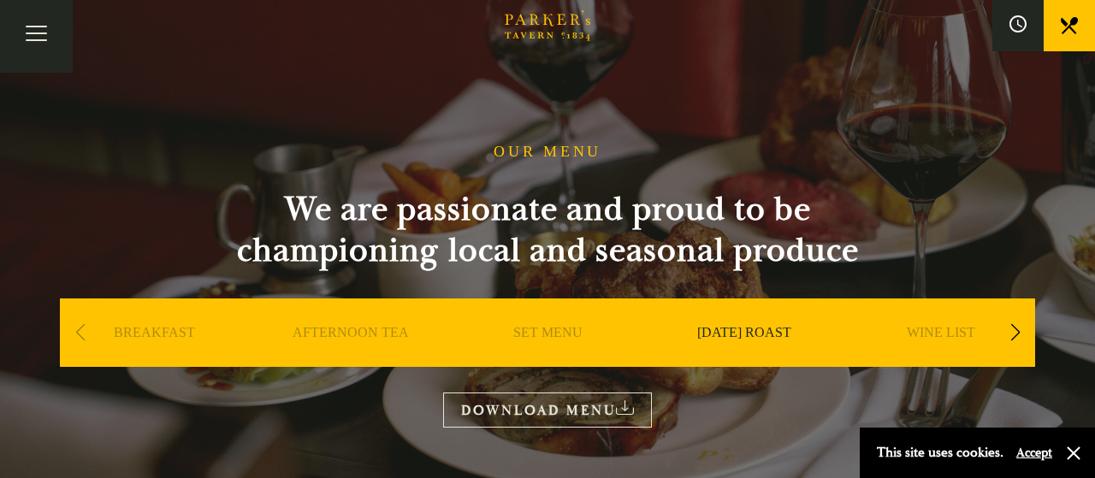 Image resolution: width=1095 pixels, height=478 pixels. Describe the element at coordinates (1035, 453) in the screenshot. I see `button: Accept` at that location.